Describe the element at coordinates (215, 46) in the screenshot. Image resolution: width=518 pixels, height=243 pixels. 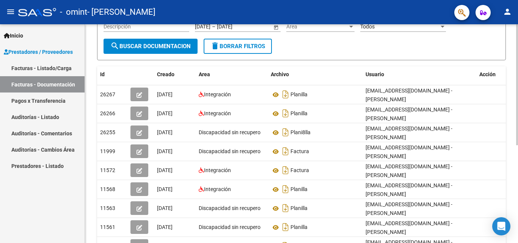
I see `mat-icon: delete` at that location.